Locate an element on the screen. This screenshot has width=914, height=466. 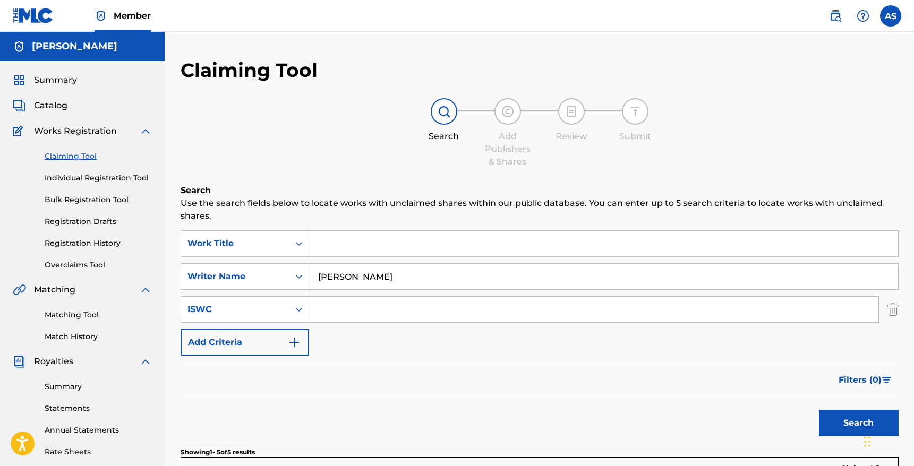
a: Bulk Registration Tool is located at coordinates (98, 200).